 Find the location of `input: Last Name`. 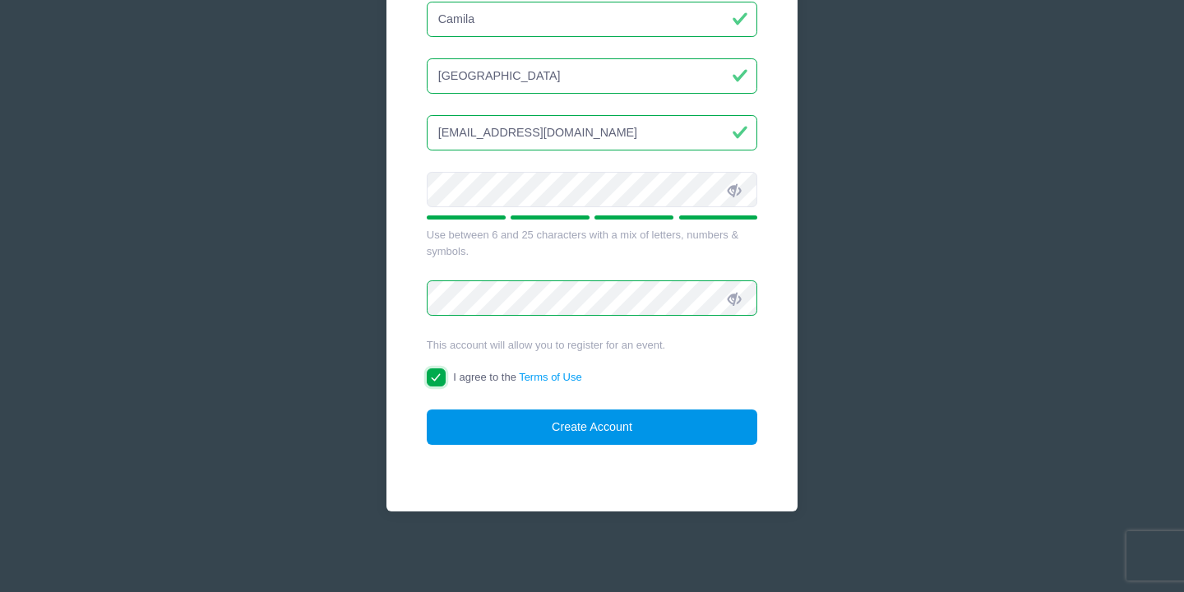

input: Last Name is located at coordinates (592, 76).